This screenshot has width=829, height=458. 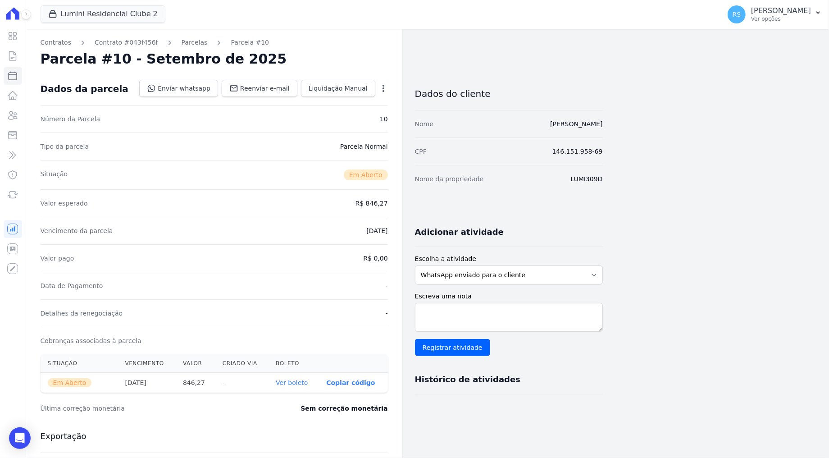 What do you see at coordinates (364, 146) in the screenshot?
I see `dd: Parcela Normal` at bounding box center [364, 146].